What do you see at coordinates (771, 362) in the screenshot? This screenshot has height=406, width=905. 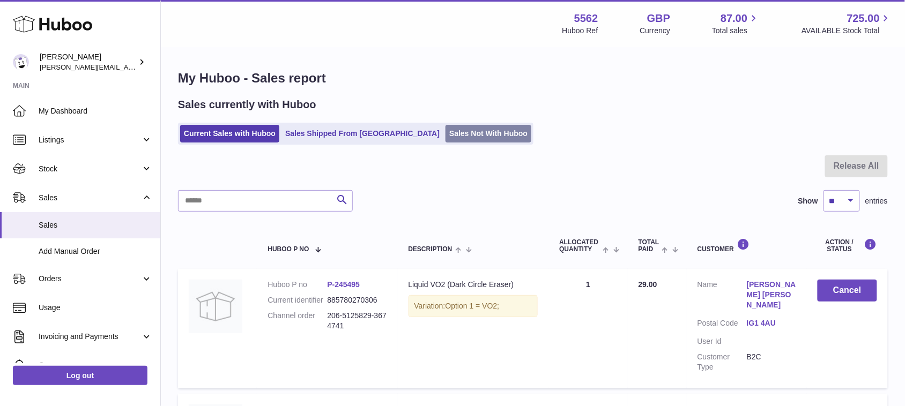 I see `dd: B2C` at bounding box center [771, 362].